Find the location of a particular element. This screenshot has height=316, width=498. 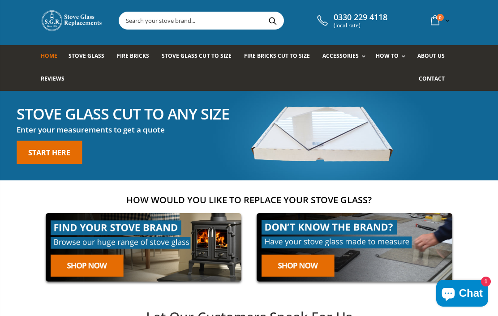

span: 0 is located at coordinates (440, 17).